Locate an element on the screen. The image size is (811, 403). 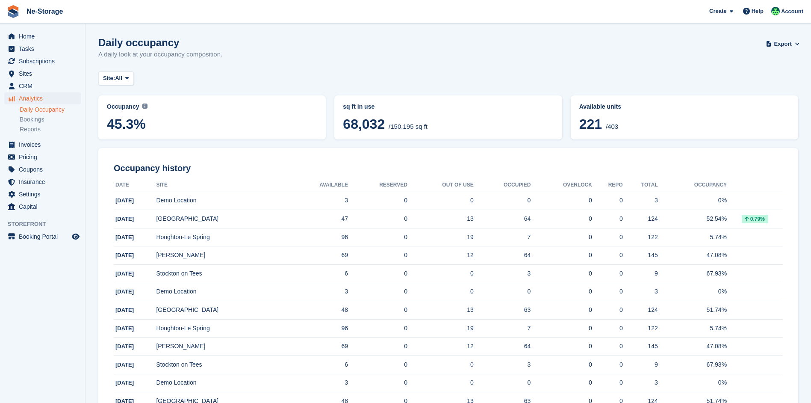
a: Preview store is located at coordinates (76, 236).